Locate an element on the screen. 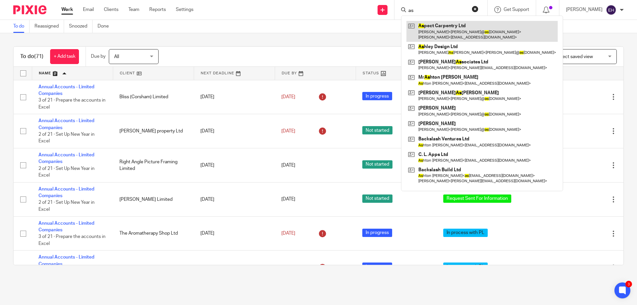  img: svg%3E is located at coordinates (611, 10).